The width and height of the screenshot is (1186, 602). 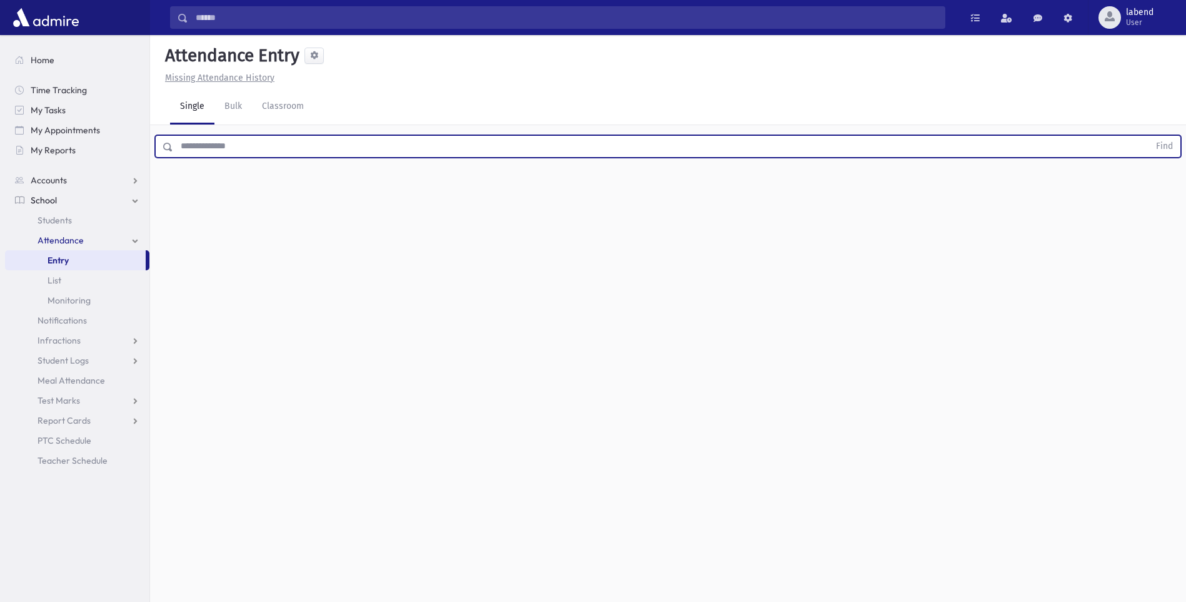 What do you see at coordinates (75, 260) in the screenshot?
I see `a: Entry` at bounding box center [75, 260].